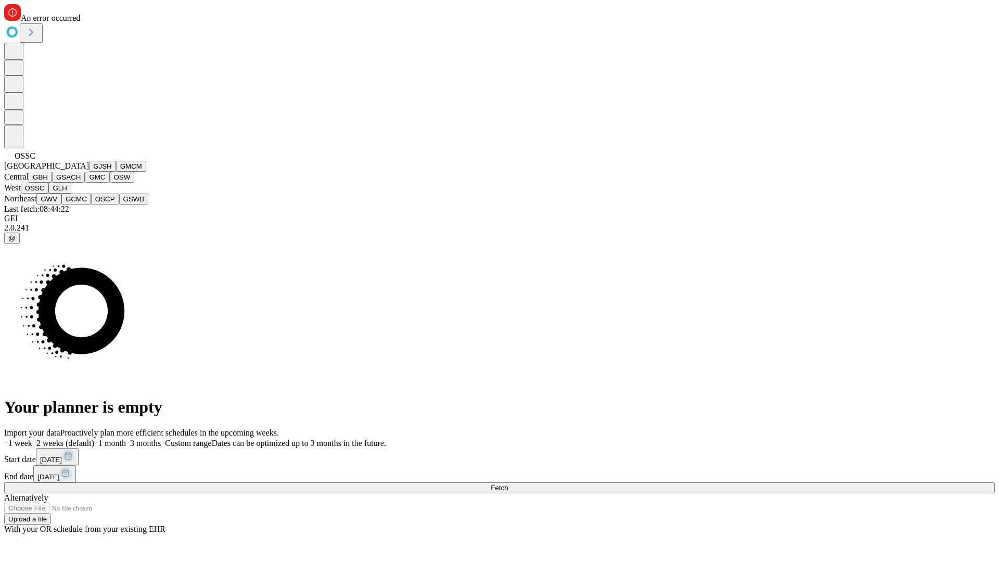 This screenshot has width=999, height=562. I want to click on span: West, so click(12, 187).